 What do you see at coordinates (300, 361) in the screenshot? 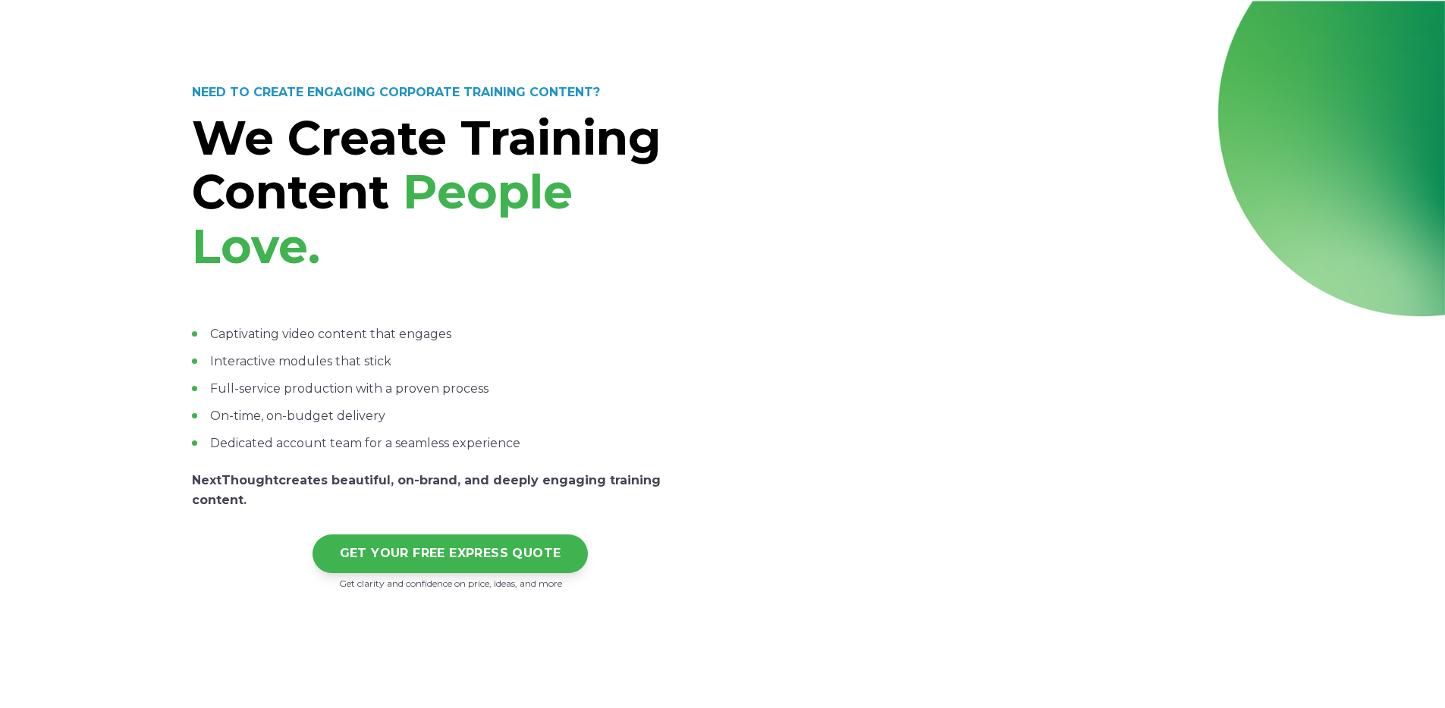
I see `span: Interactive modules that stick` at bounding box center [300, 361].